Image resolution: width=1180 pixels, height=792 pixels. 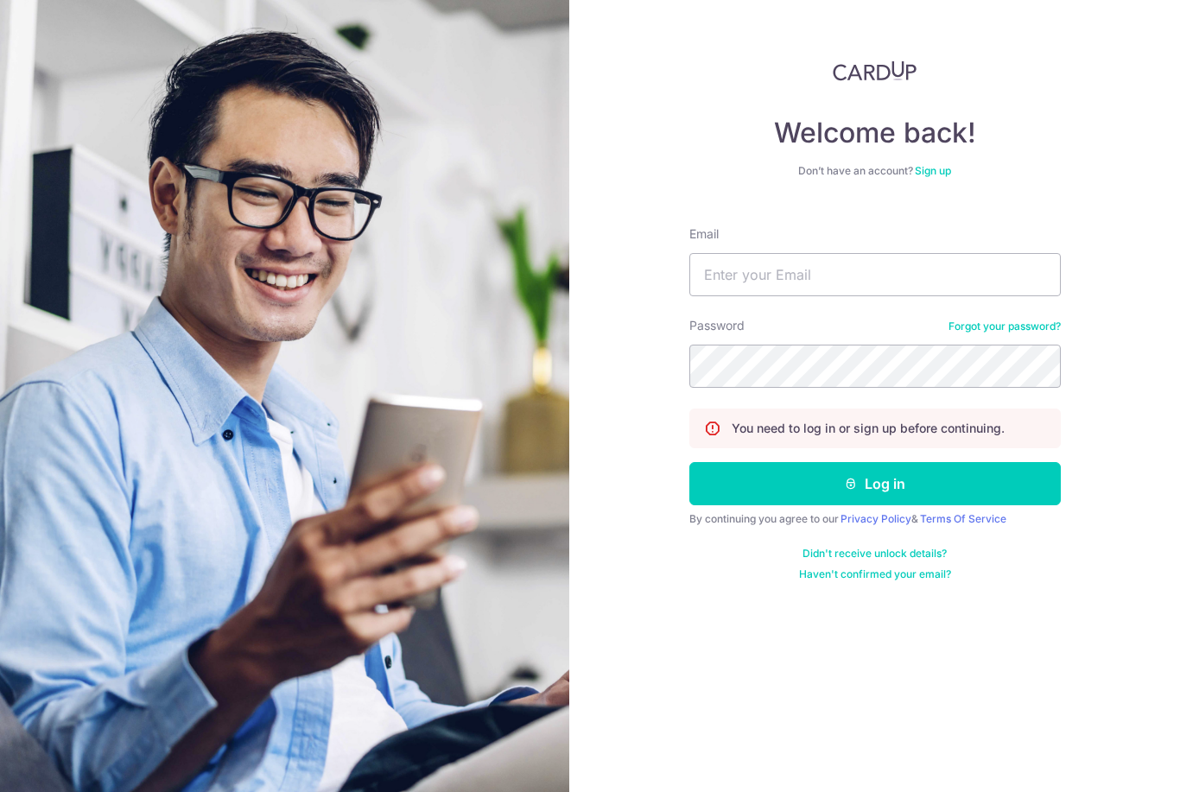 I want to click on button: Log in, so click(x=875, y=484).